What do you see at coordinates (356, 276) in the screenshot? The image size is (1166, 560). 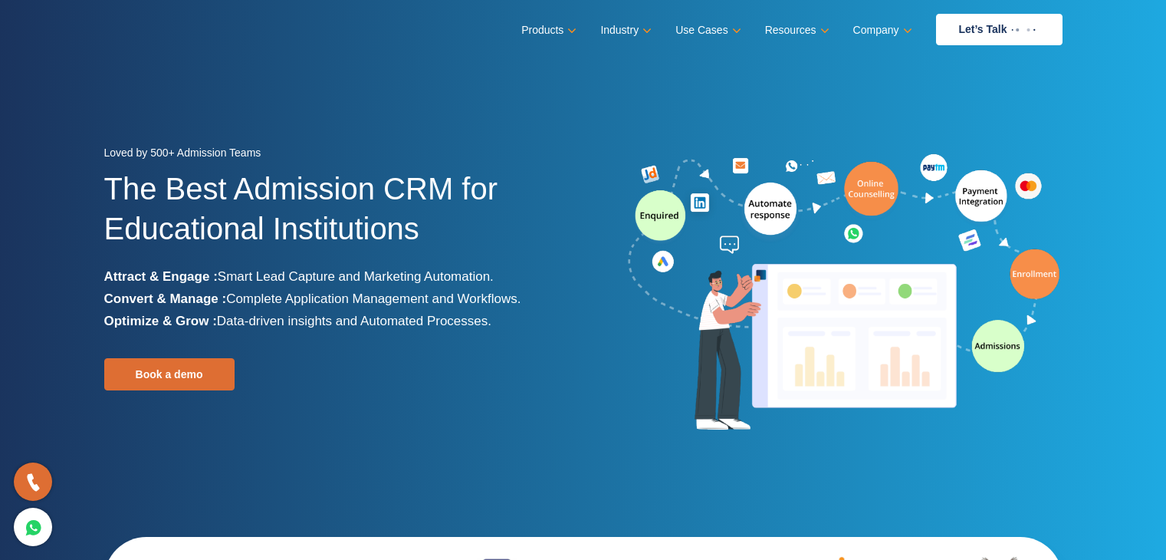 I see `span: Smart Lead Capture and Marketing Automation.` at bounding box center [356, 276].